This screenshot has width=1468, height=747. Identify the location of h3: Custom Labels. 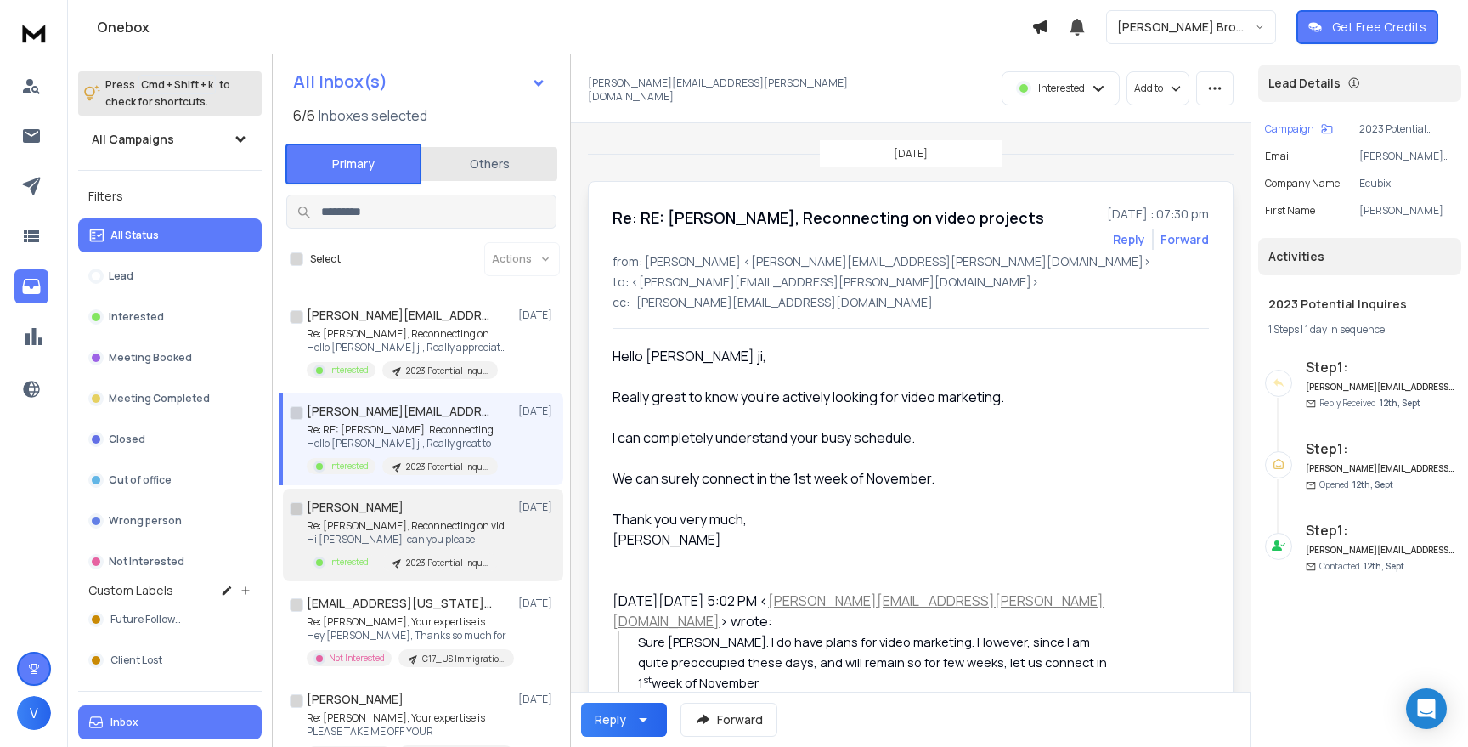
(131, 590).